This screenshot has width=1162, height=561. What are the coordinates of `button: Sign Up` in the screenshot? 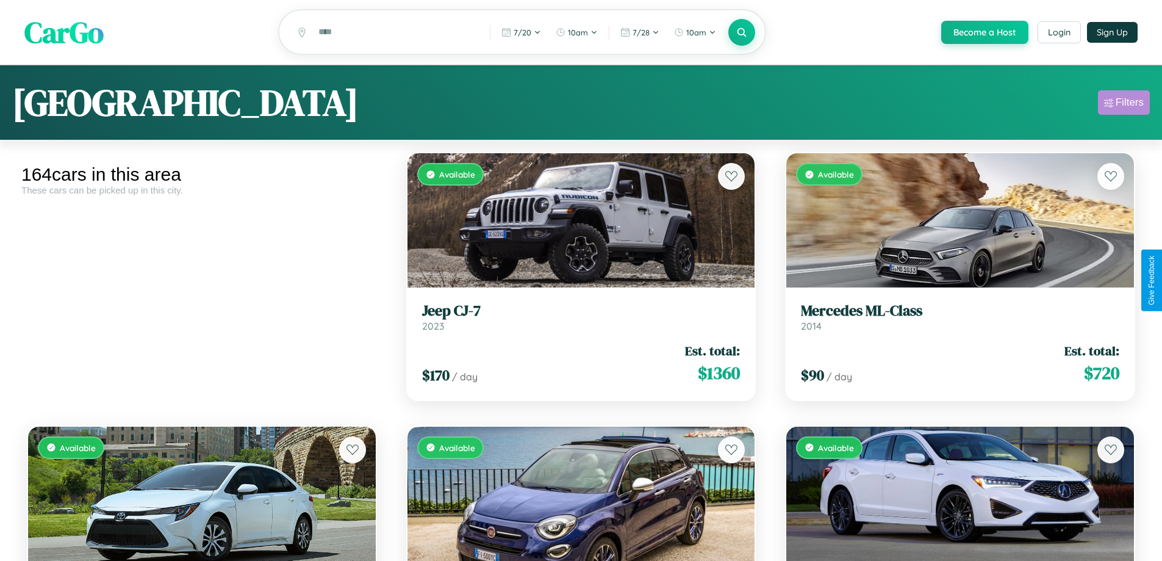 It's located at (1112, 32).